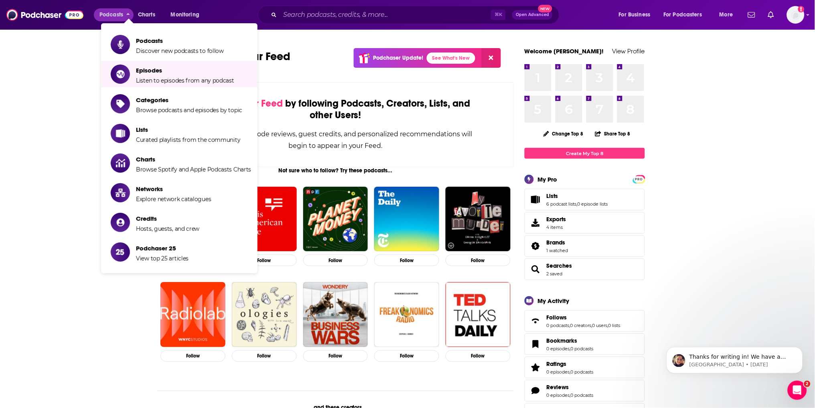  What do you see at coordinates (407, 219) in the screenshot?
I see `a: The Daily` at bounding box center [407, 219].